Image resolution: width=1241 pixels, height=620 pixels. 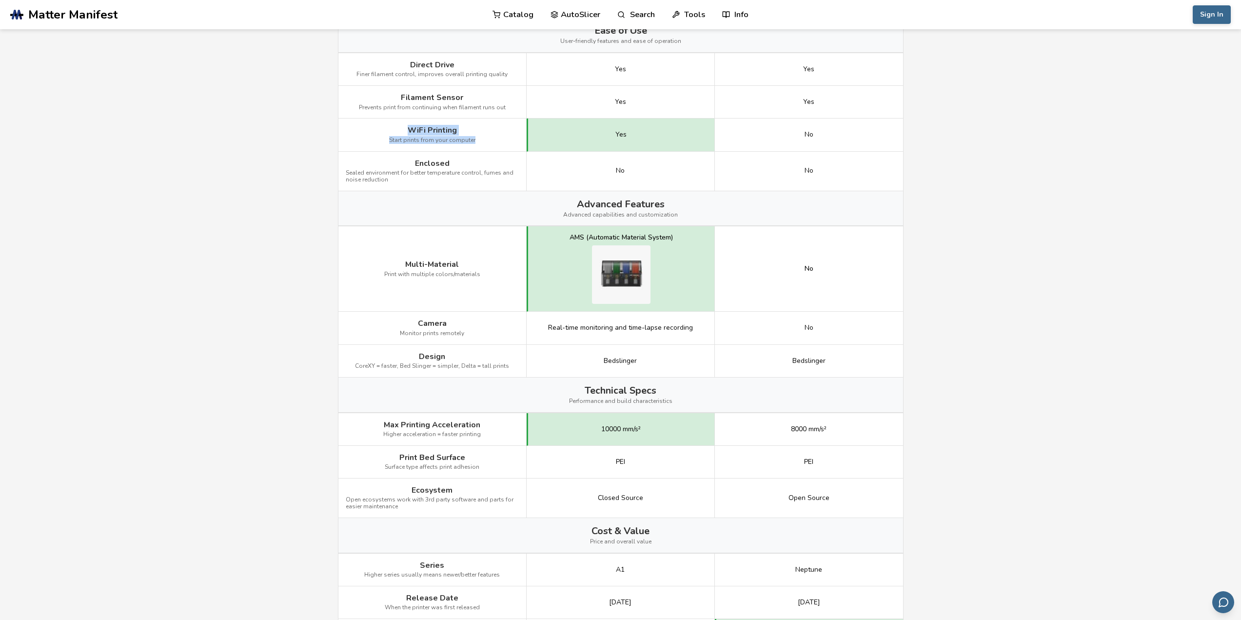 I want to click on span: WiFi Printing, so click(x=432, y=130).